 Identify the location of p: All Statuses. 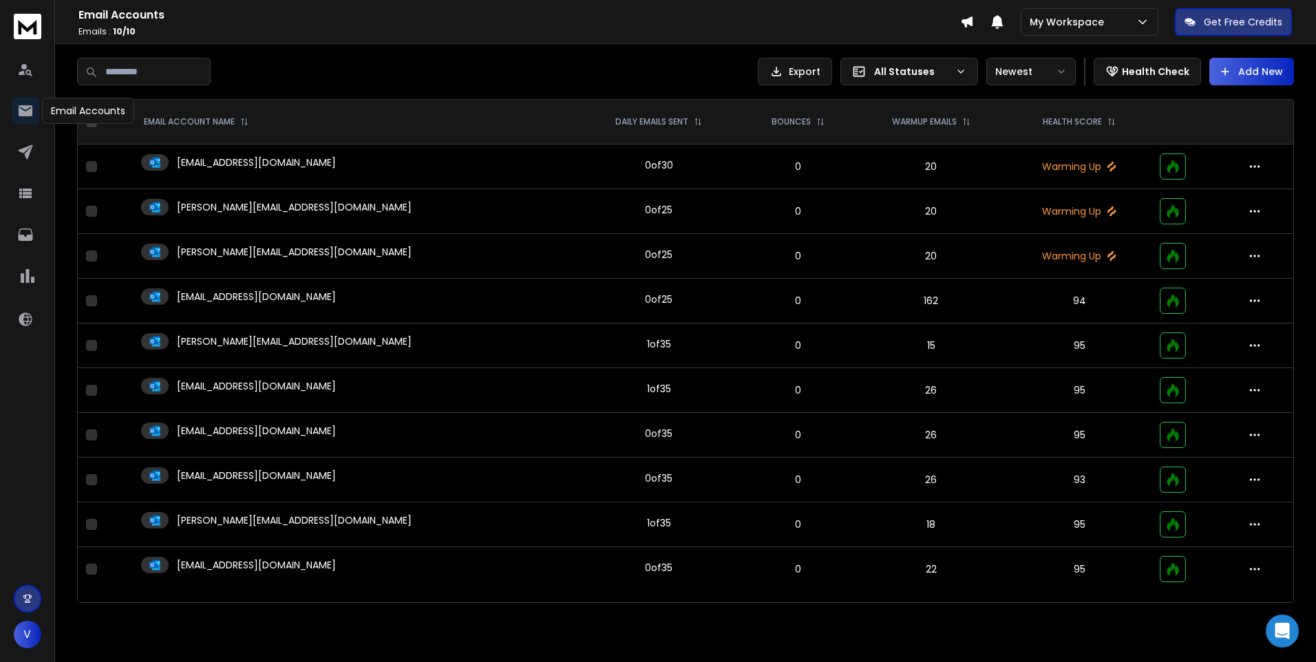
(912, 72).